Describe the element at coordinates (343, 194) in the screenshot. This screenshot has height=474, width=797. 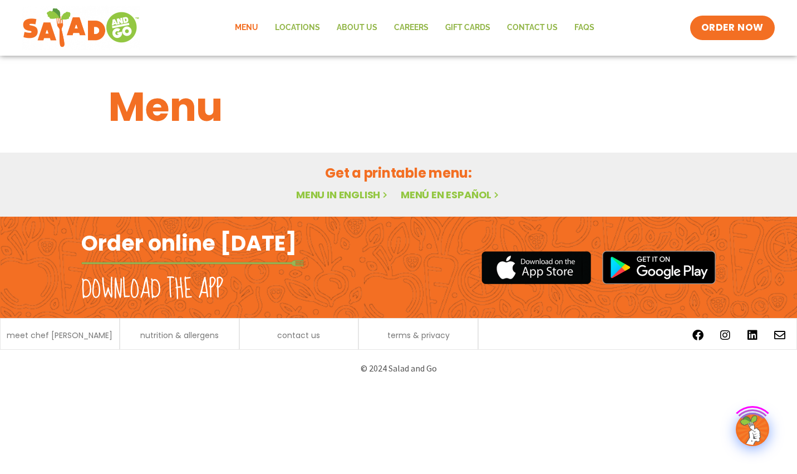
I see `a: Menu in English` at that location.